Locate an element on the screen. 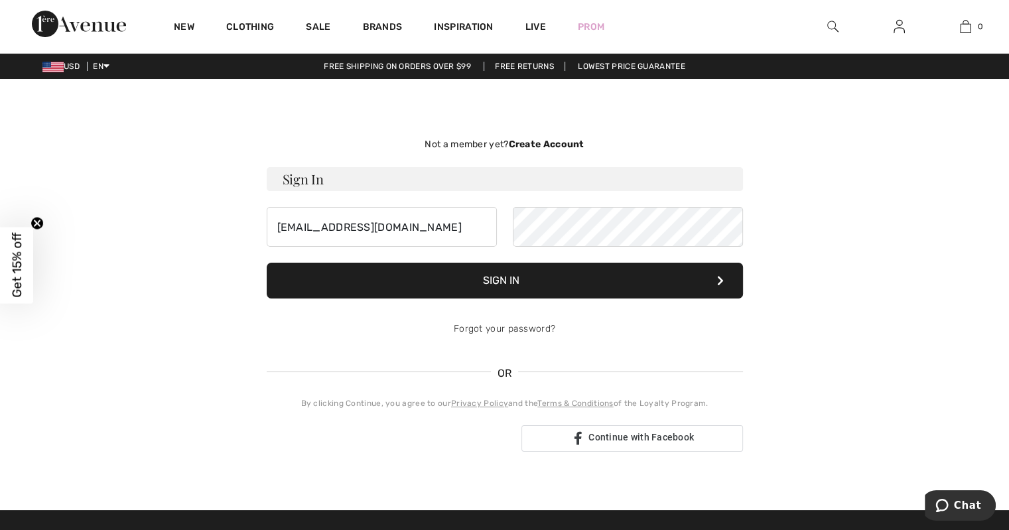  span: Get 15% off is located at coordinates (17, 265).